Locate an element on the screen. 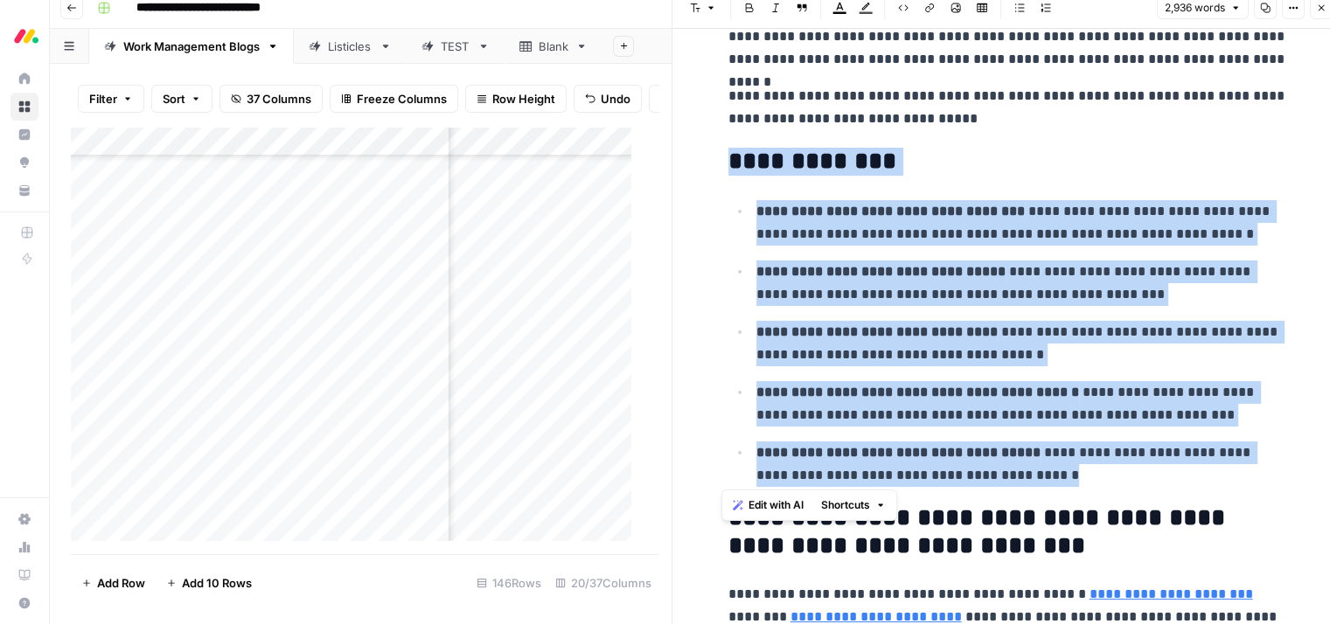 Image resolution: width=1330 pixels, height=624 pixels. a: Your Data is located at coordinates (24, 191).